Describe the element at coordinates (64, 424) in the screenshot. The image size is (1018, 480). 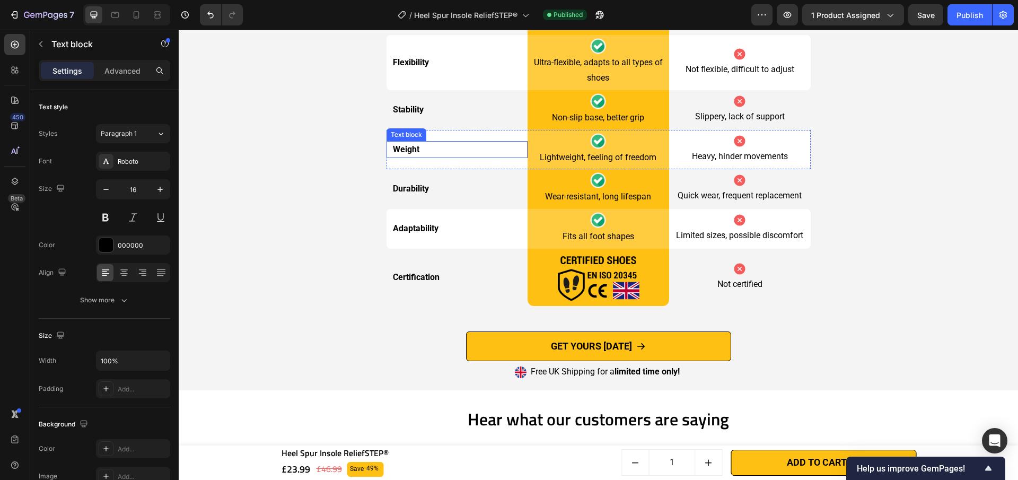
I see `div: Background` at that location.